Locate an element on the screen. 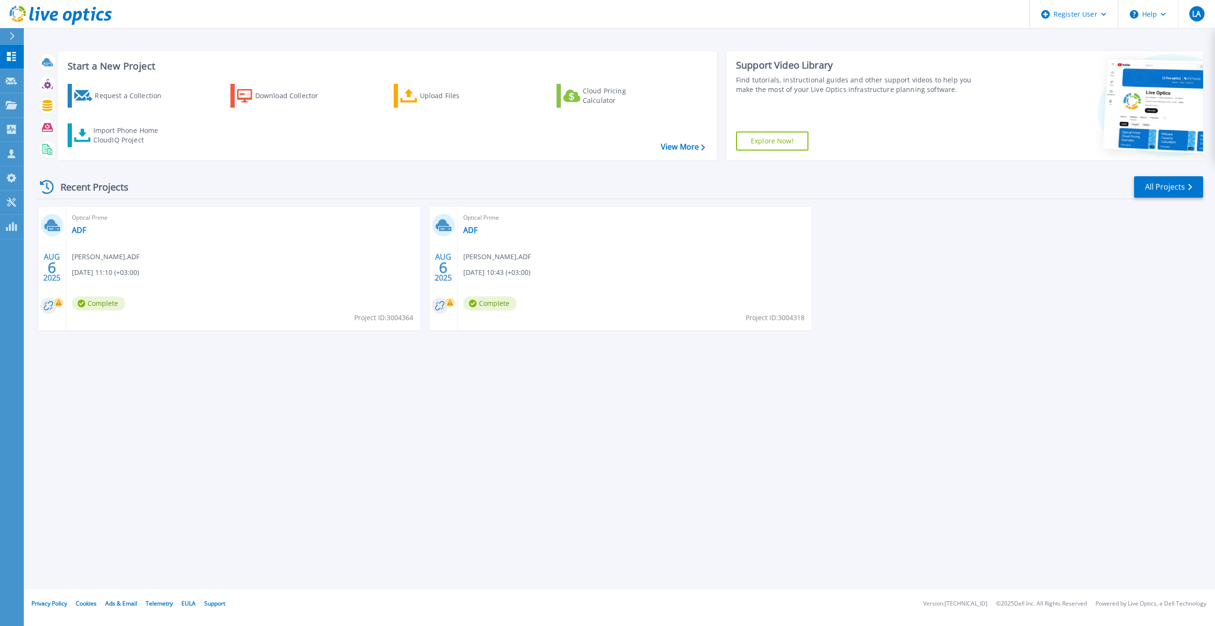 This screenshot has width=1215, height=626. a: Telemetry is located at coordinates (159, 603).